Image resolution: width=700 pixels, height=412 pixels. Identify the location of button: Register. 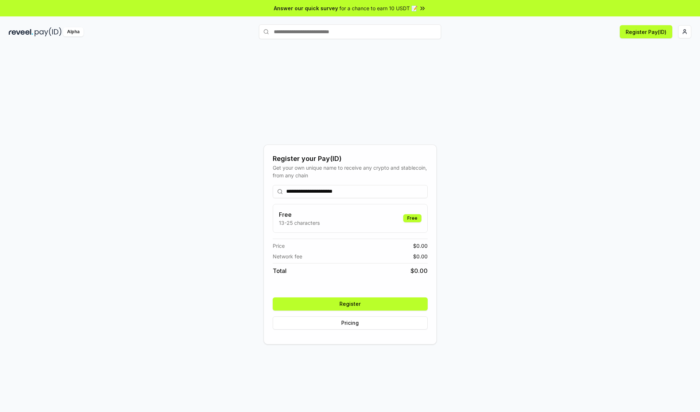
(350, 304).